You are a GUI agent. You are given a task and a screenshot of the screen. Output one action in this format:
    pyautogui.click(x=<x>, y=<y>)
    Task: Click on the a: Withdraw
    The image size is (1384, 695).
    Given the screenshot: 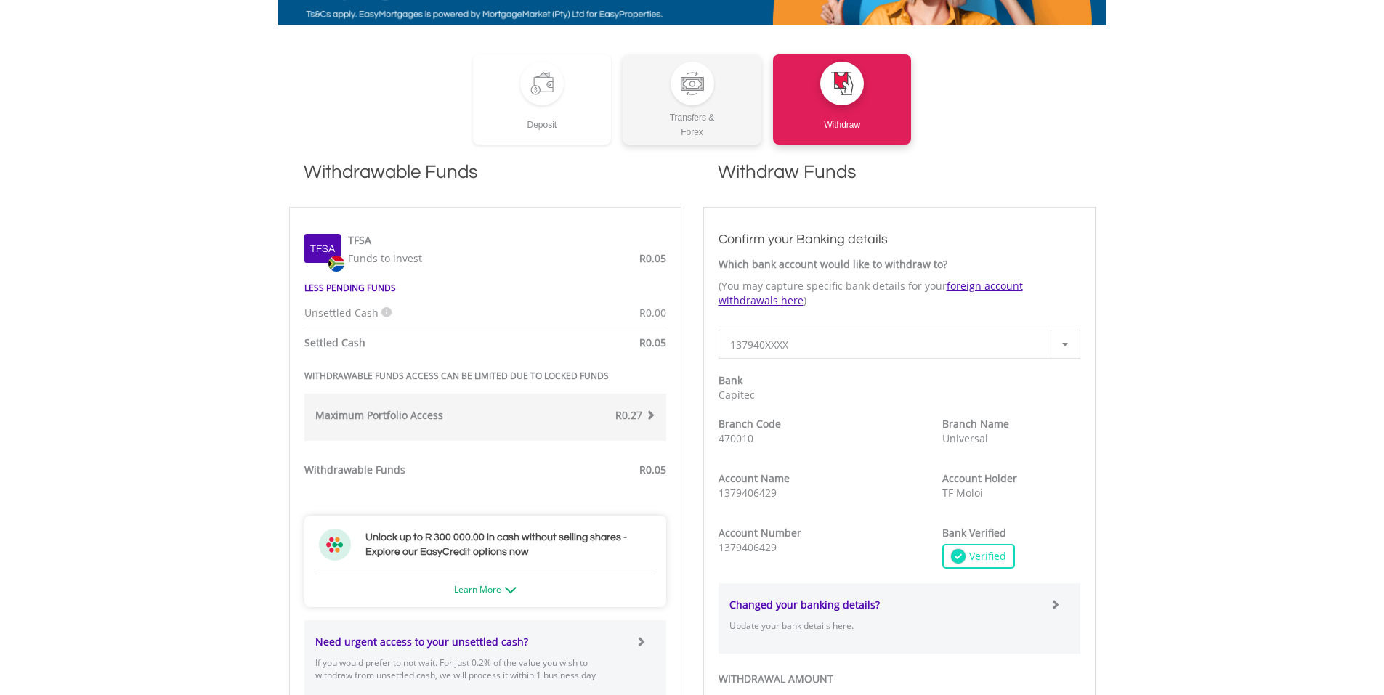 What is the action you would take?
    pyautogui.click(x=842, y=100)
    